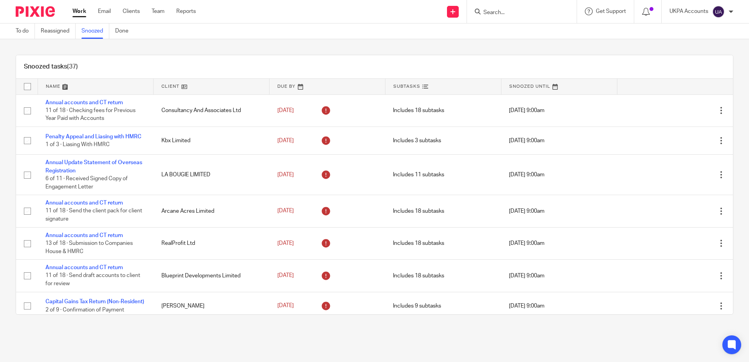 The height and width of the screenshot is (362, 749). I want to click on span: Get Support, so click(611, 11).